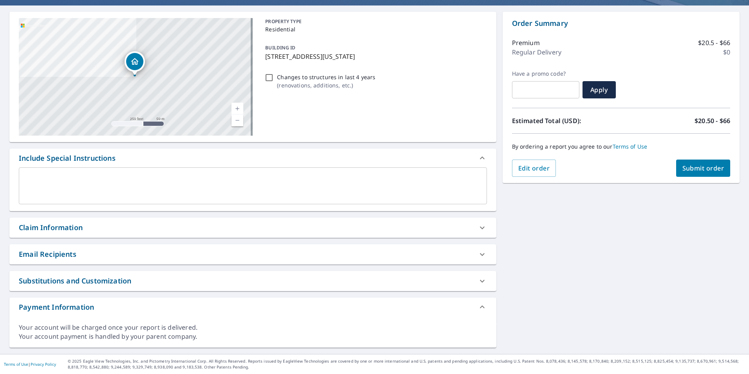 This screenshot has width=749, height=374. I want to click on span: Submit order, so click(703, 168).